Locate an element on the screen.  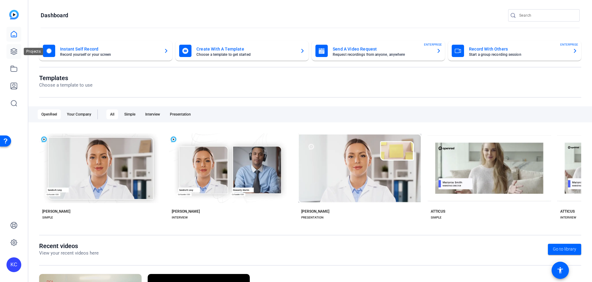
div: Interview is located at coordinates (153, 114).